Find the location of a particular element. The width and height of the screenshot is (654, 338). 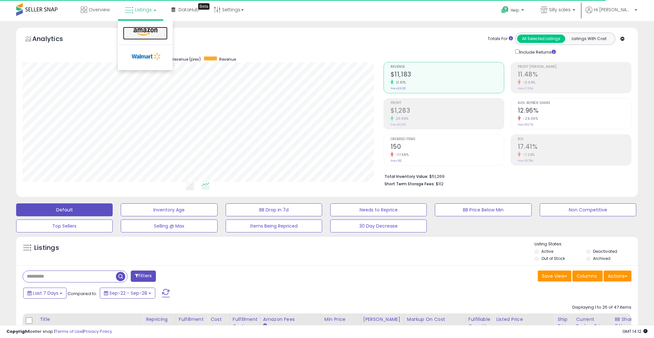

small: 21.81% is located at coordinates (399, 82).